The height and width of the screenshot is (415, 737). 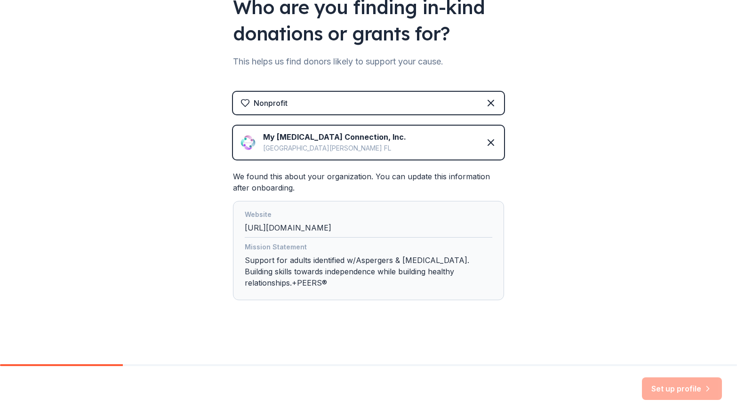 I want to click on div: This helps us find donors likely to support your cause., so click(x=368, y=62).